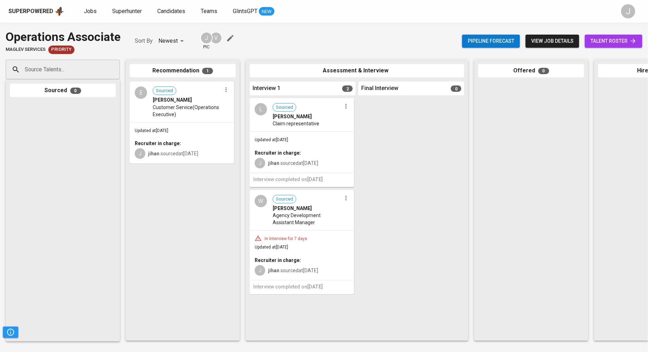  What do you see at coordinates (208, 71) in the screenshot?
I see `span: 1` at bounding box center [208, 71].